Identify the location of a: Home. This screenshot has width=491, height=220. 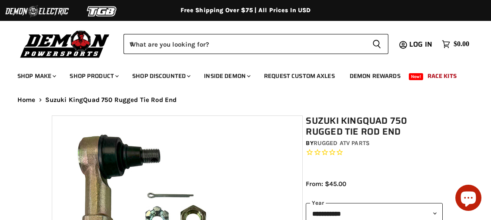
(27, 100).